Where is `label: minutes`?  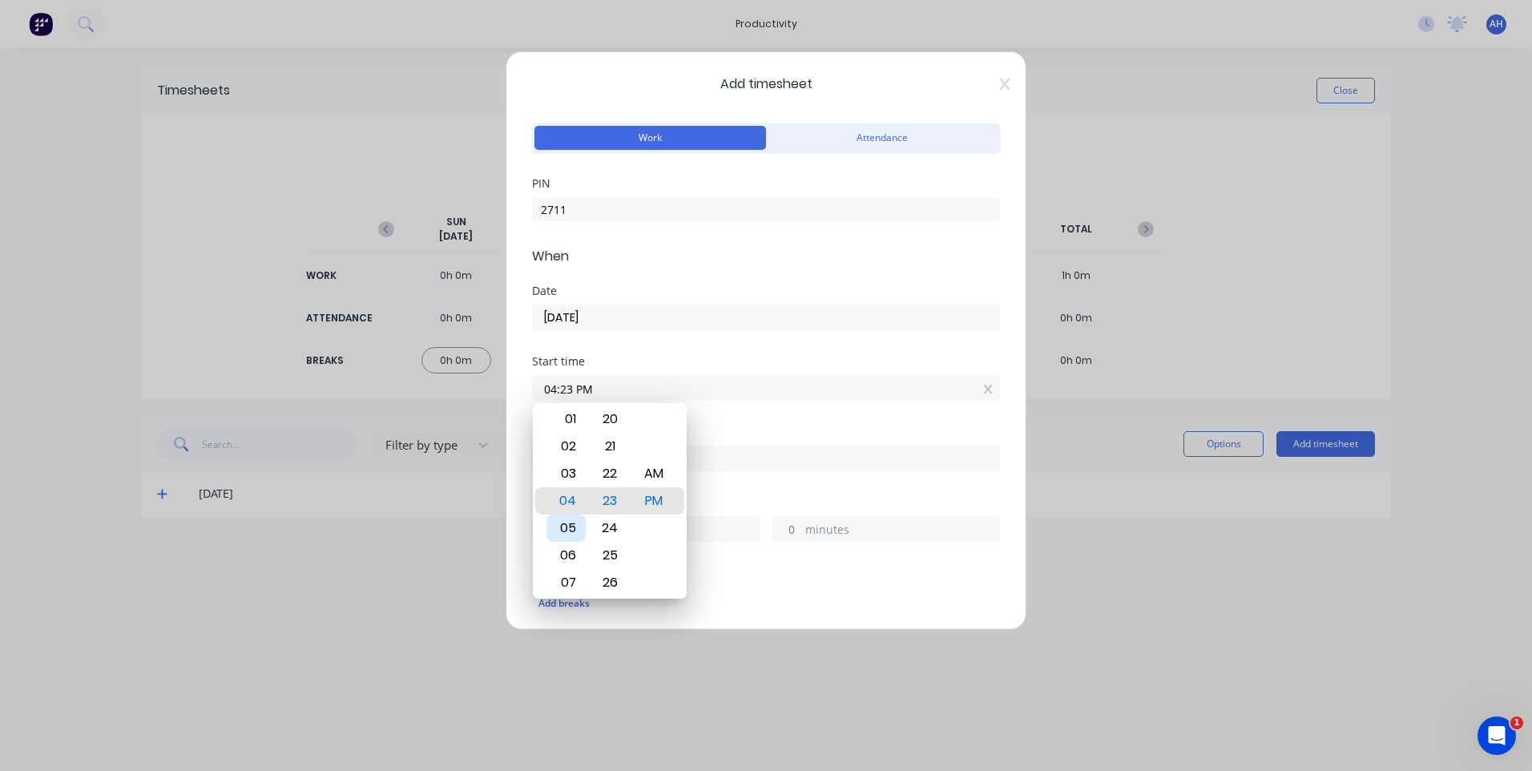
label: minutes is located at coordinates (902, 530).